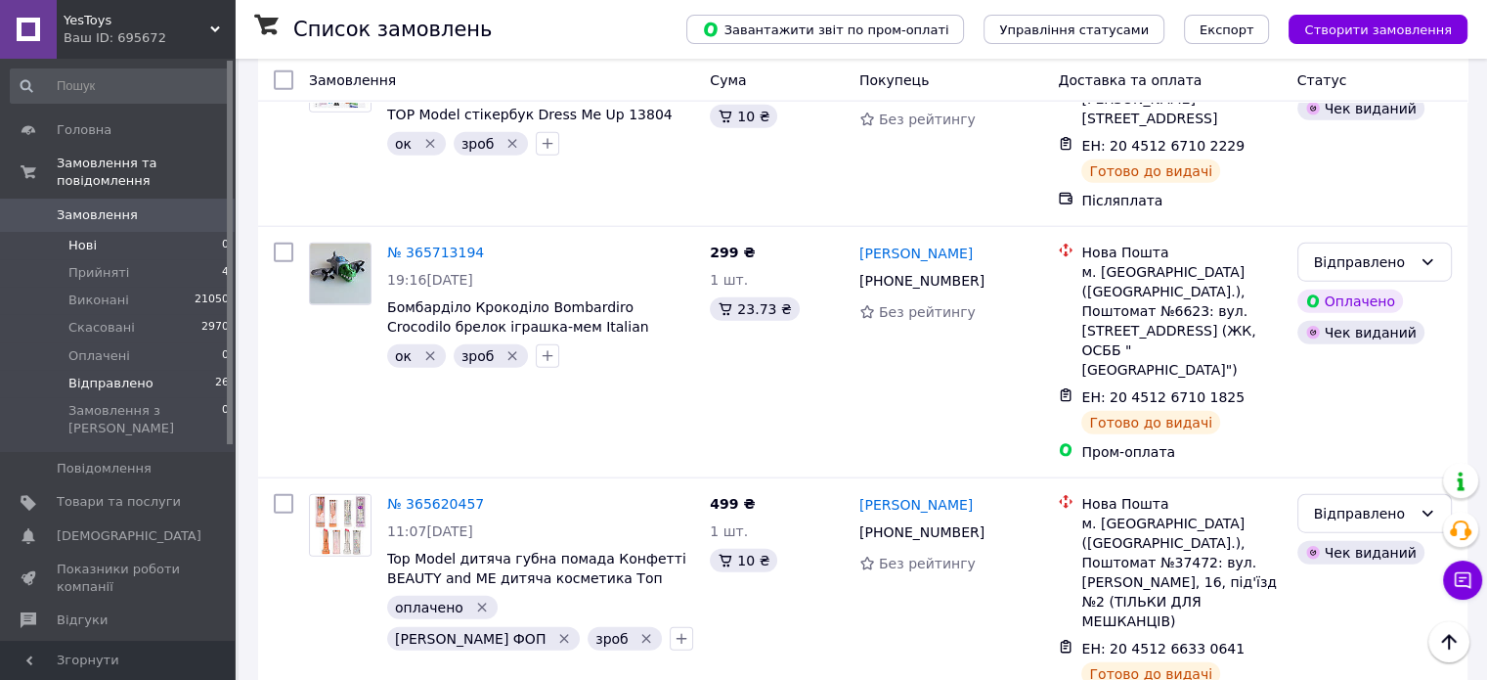 This screenshot has height=680, width=1487. I want to click on span: 21050, so click(211, 300).